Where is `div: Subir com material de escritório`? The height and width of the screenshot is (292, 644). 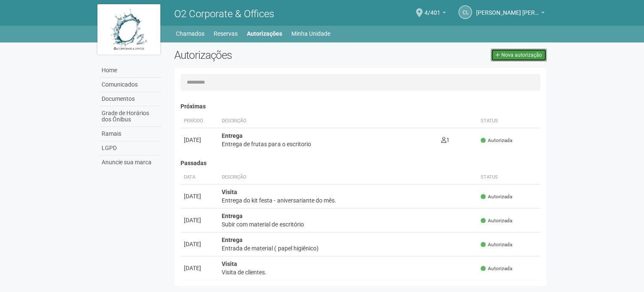
div: Subir com material de escritório is located at coordinates (348, 224).